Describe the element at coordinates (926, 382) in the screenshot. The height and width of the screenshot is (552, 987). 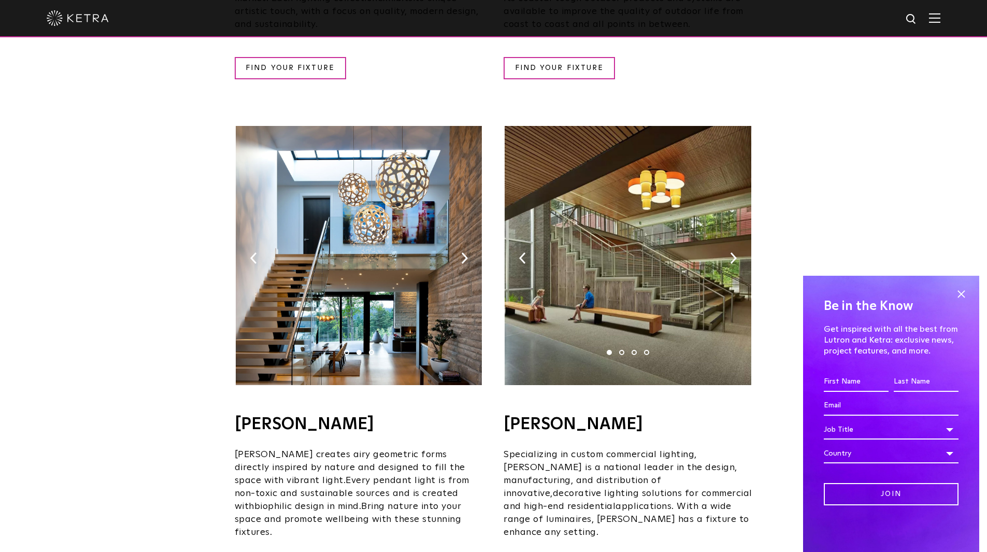
I see `input: Last Name` at that location.